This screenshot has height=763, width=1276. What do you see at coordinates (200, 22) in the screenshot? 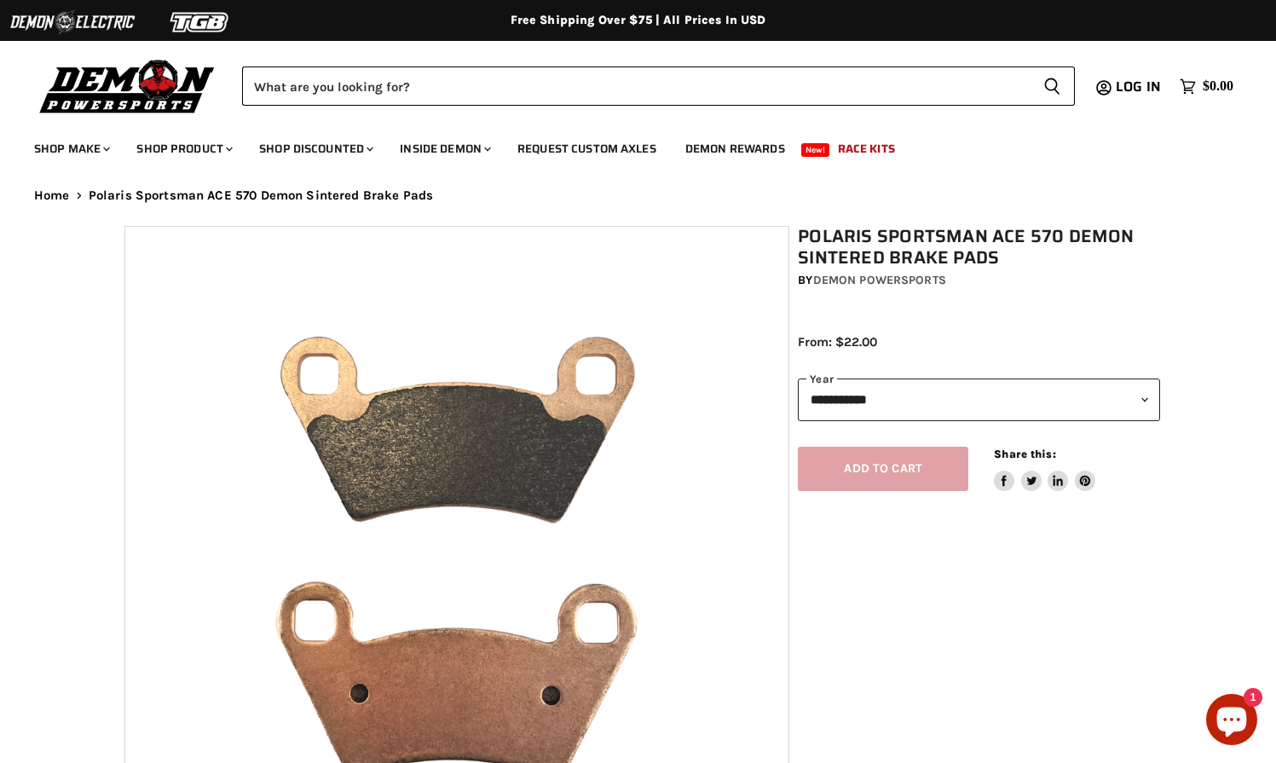
I see `img: TGB Logo 2` at bounding box center [200, 22].